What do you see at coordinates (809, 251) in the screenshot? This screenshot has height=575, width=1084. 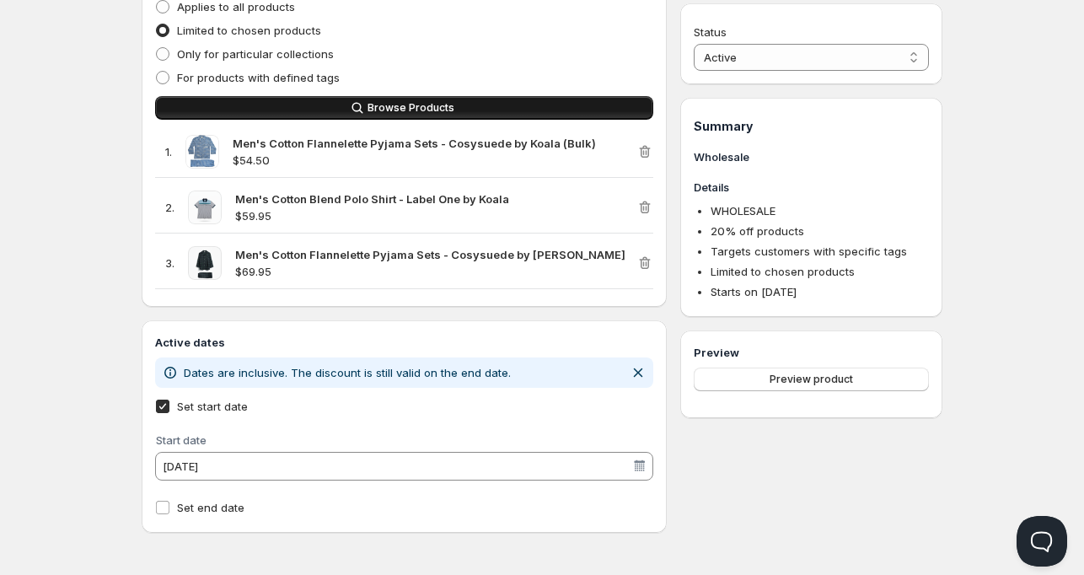 I see `span: Targets customers with specific tags` at bounding box center [809, 251].